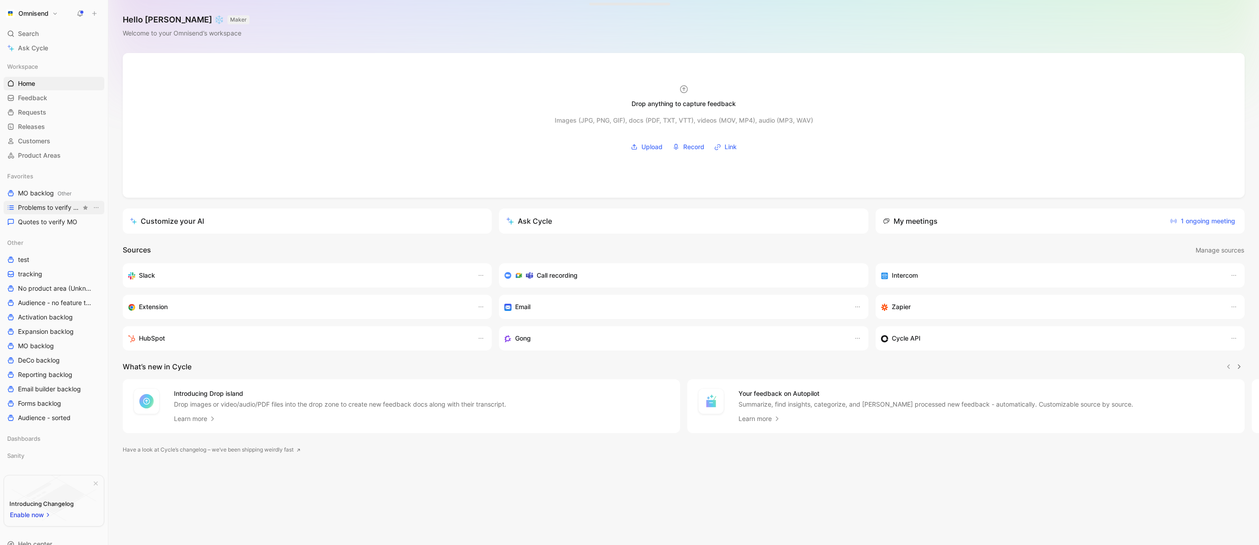 The width and height of the screenshot is (1259, 545). I want to click on button: Manage sources, so click(1220, 250).